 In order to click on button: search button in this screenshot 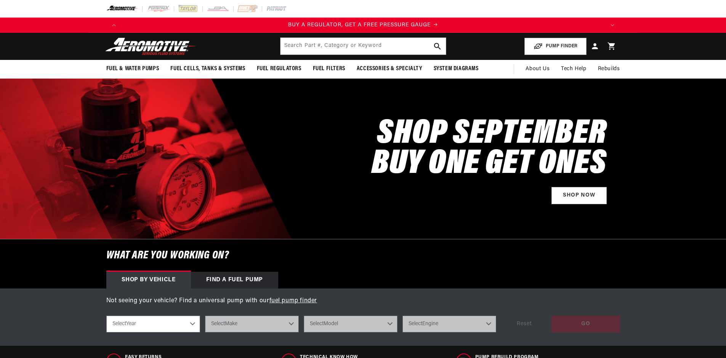, I will do `click(438, 46)`.